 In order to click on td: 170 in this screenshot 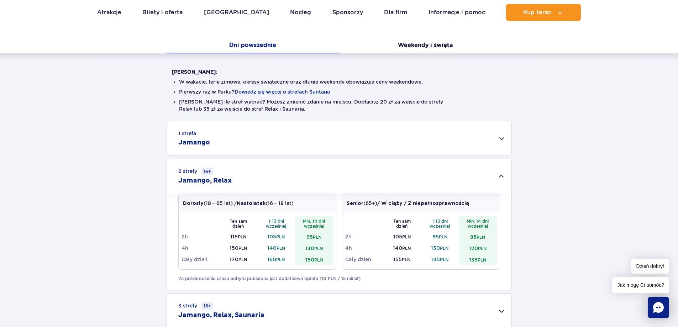, I will do `click(238, 259)`.